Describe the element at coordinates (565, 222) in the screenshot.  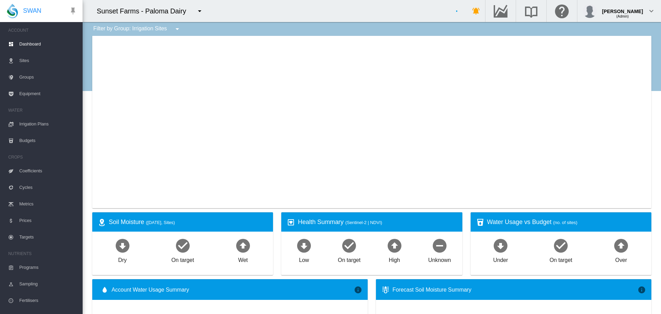
I see `span: (no. of sites)` at that location.